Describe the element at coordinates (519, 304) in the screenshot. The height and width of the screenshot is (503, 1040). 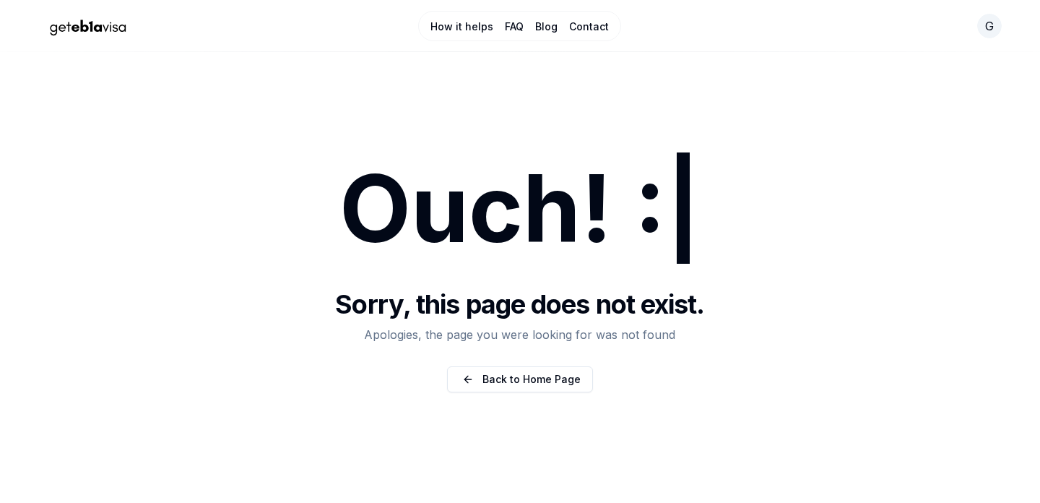
I see `h1: Sorry, this page does not exist.` at that location.